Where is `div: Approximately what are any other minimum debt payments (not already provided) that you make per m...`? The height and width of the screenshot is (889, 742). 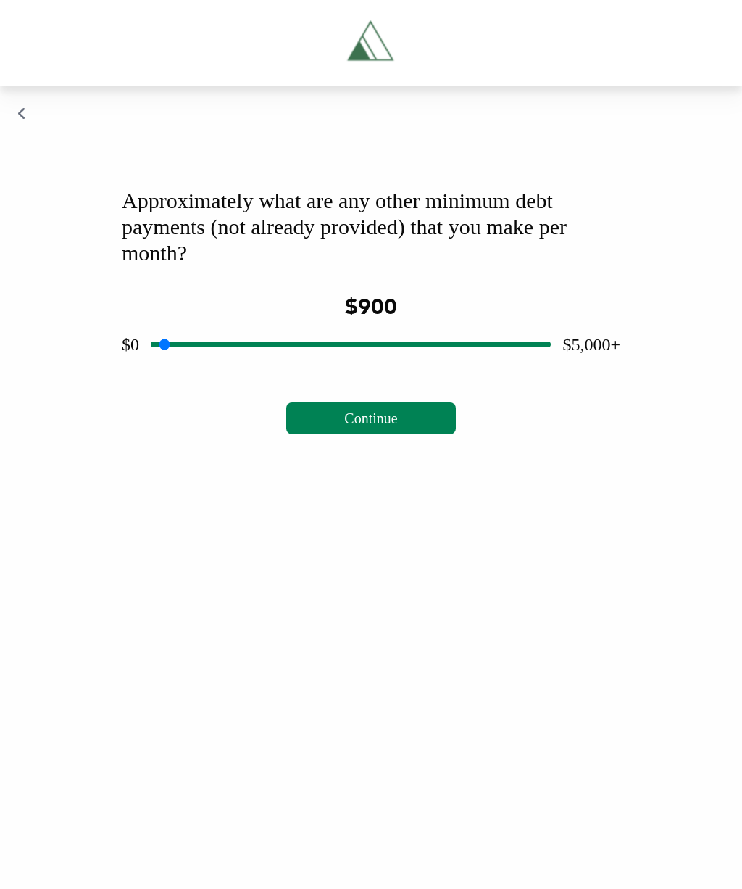 div: Approximately what are any other minimum debt payments (not already provided) that you make per m... is located at coordinates (371, 227).